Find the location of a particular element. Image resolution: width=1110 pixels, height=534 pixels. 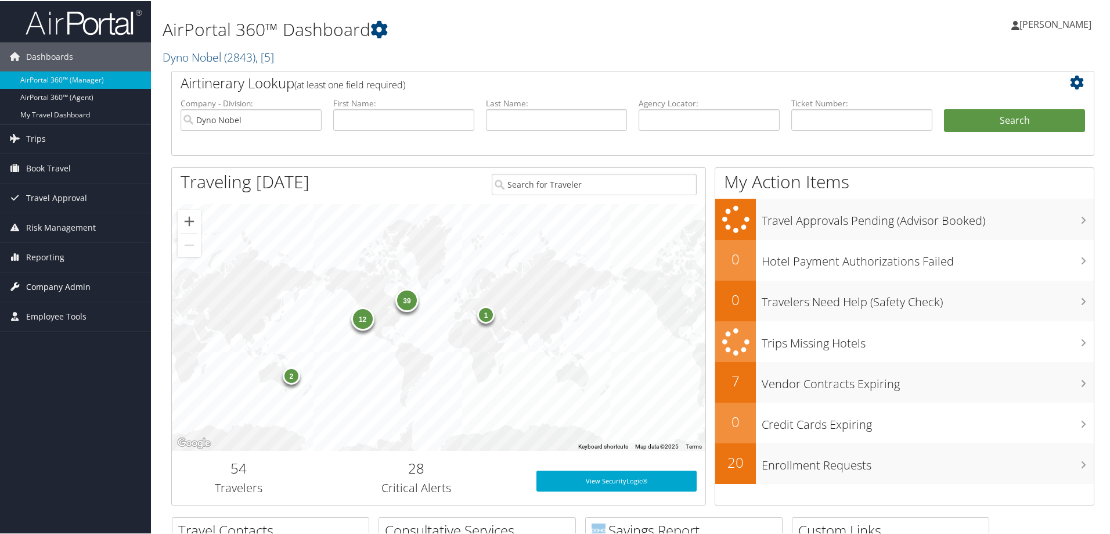

a: Trips Missing Hotels is located at coordinates (905, 340).